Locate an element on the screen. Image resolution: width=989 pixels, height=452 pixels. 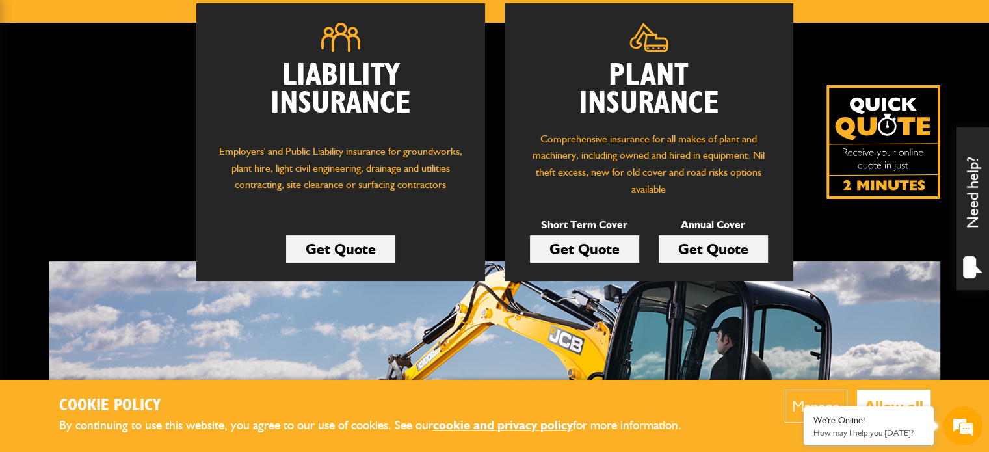
button: Allow all is located at coordinates (893, 406).